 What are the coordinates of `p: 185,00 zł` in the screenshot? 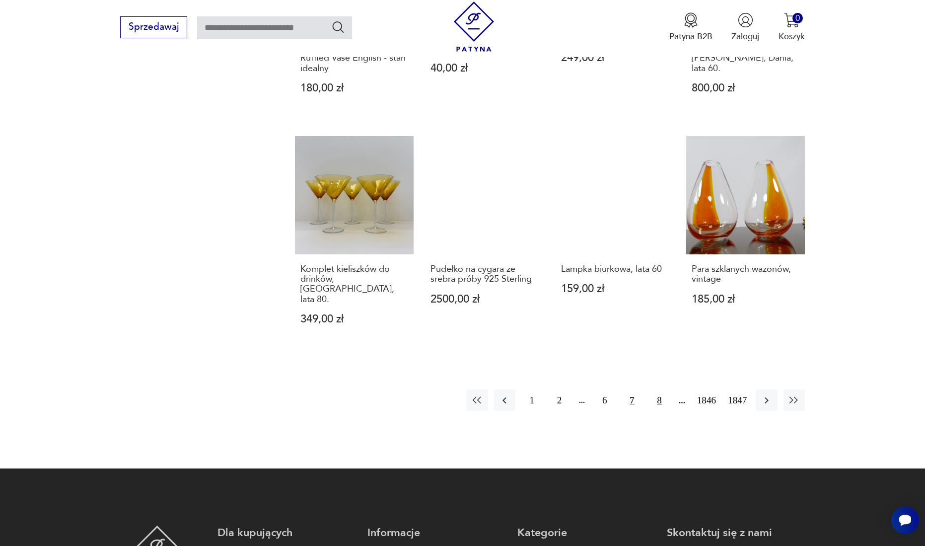 It's located at (745, 299).